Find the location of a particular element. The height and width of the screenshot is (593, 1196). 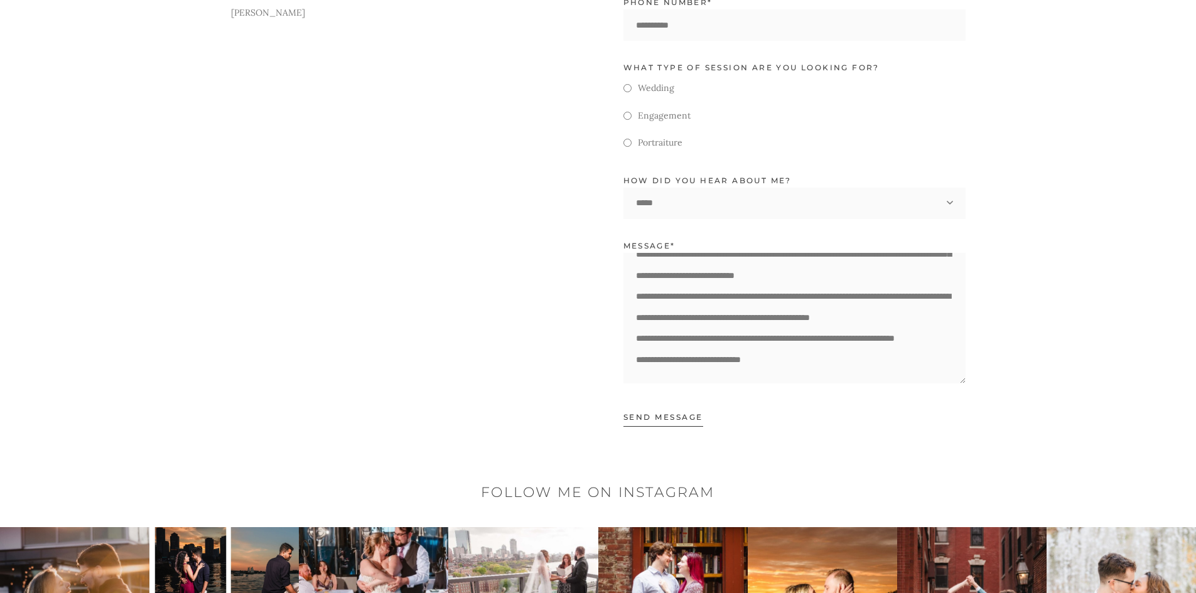

h3: Follow me on Instagram is located at coordinates (597, 492).